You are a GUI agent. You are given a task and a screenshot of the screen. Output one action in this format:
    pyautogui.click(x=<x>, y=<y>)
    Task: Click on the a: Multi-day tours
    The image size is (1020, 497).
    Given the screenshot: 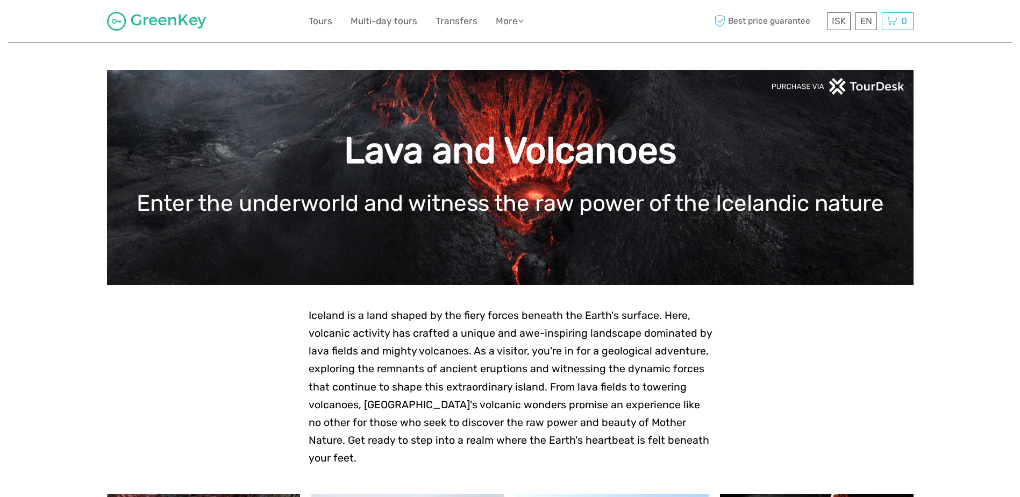 What is the action you would take?
    pyautogui.click(x=384, y=21)
    